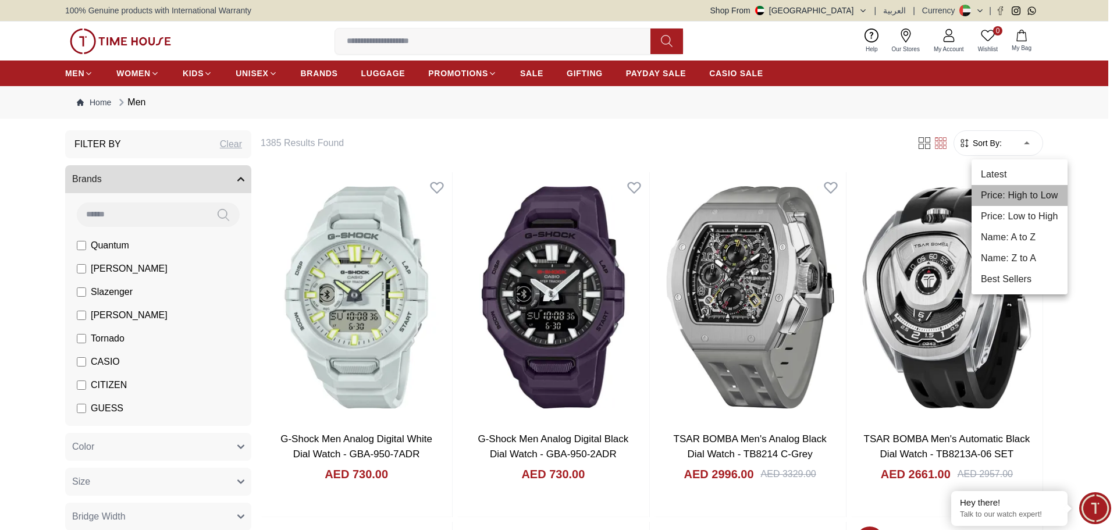  Describe the element at coordinates (1019, 195) in the screenshot. I see `li: Price: High to Low` at that location.